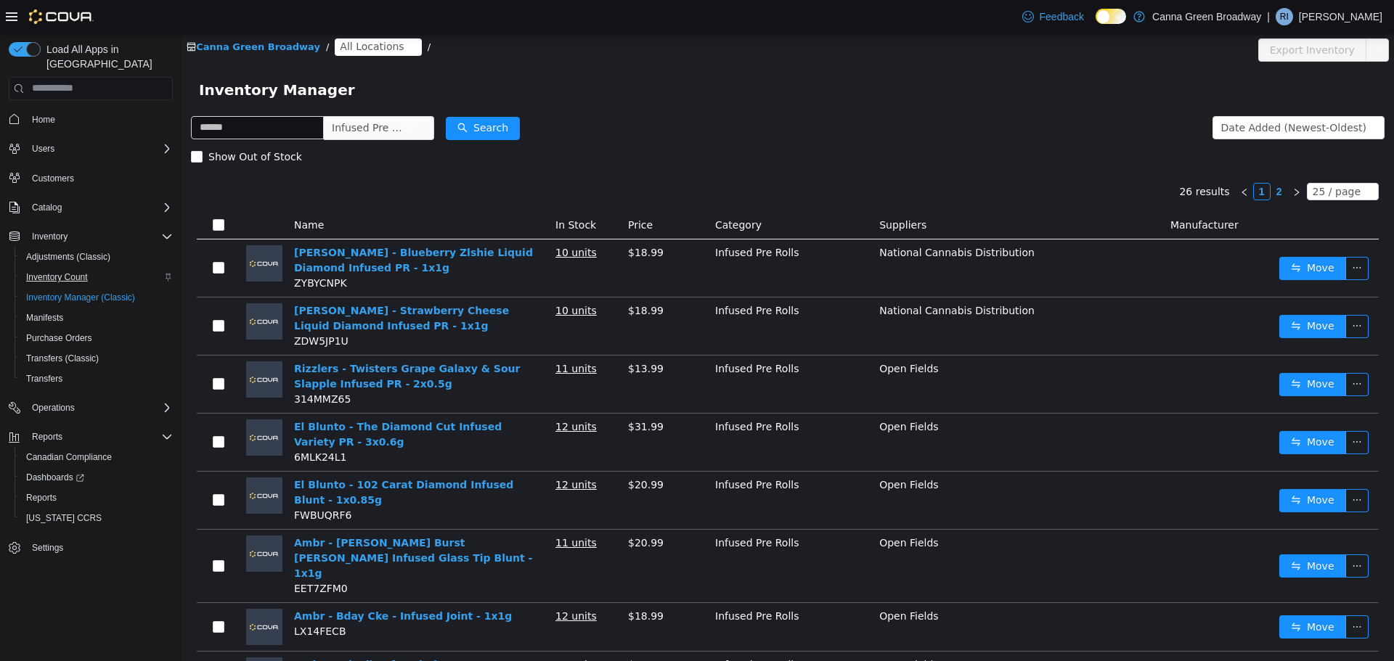  I want to click on input: Dark Mode, so click(1111, 16).